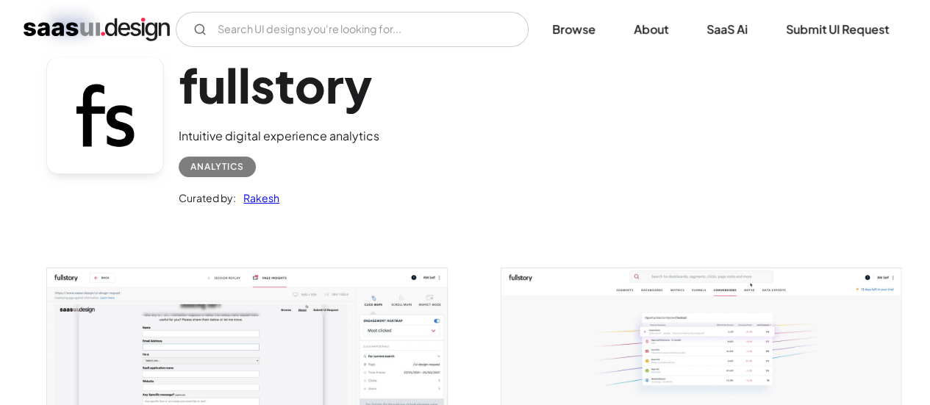  What do you see at coordinates (651, 29) in the screenshot?
I see `a: About` at bounding box center [651, 29].